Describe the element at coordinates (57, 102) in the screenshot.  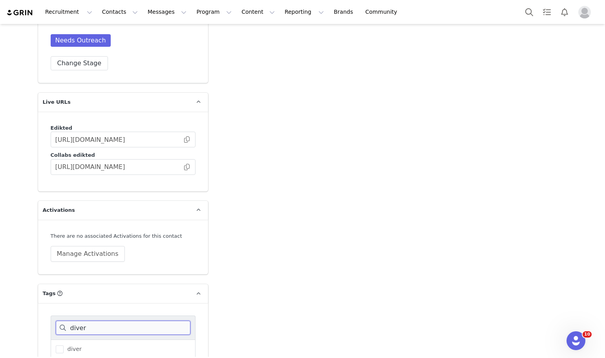
I see `span: Live URLs` at that location.